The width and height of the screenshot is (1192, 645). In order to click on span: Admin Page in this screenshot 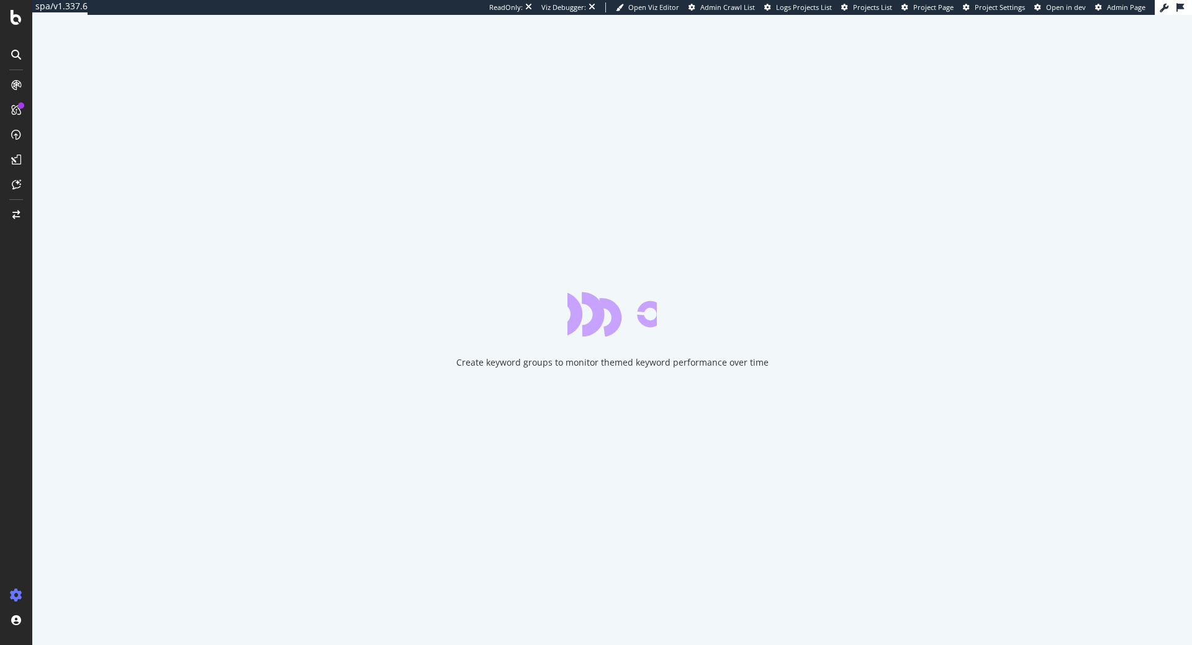, I will do `click(1126, 7)`.